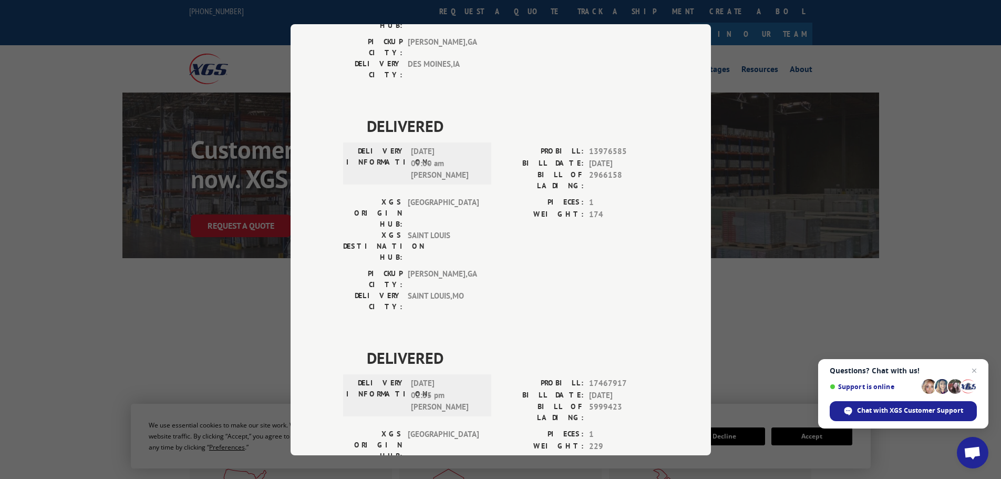 This screenshot has width=1001, height=479. Describe the element at coordinates (624, 383) in the screenshot. I see `span: 17467917` at that location.